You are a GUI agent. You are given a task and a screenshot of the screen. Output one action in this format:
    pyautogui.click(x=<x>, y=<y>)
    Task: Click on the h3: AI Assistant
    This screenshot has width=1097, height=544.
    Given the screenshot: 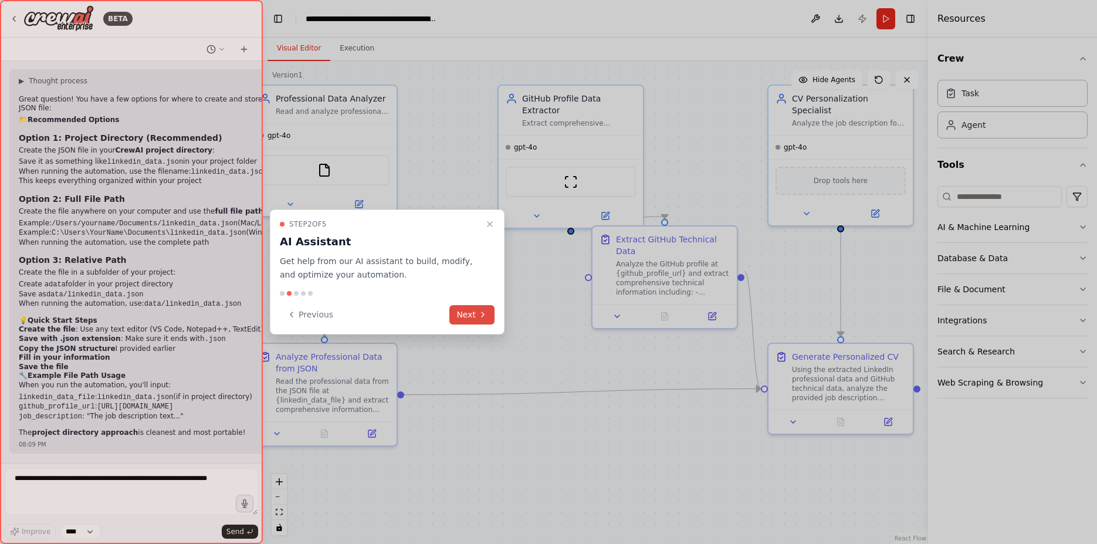 What is the action you would take?
    pyautogui.click(x=380, y=242)
    